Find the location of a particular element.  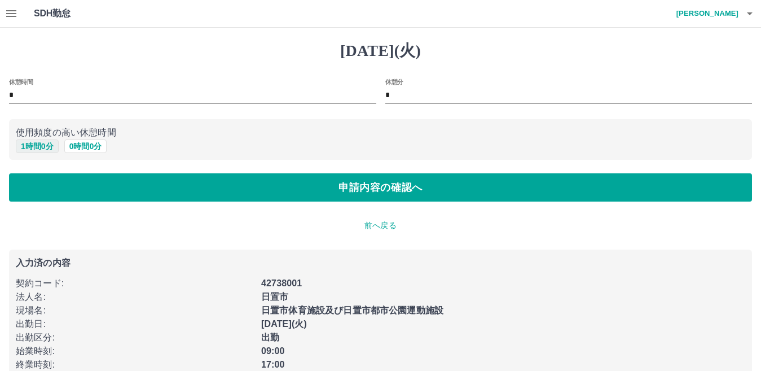

p: 使用頻度の高い休憩時間 is located at coordinates (380, 133).